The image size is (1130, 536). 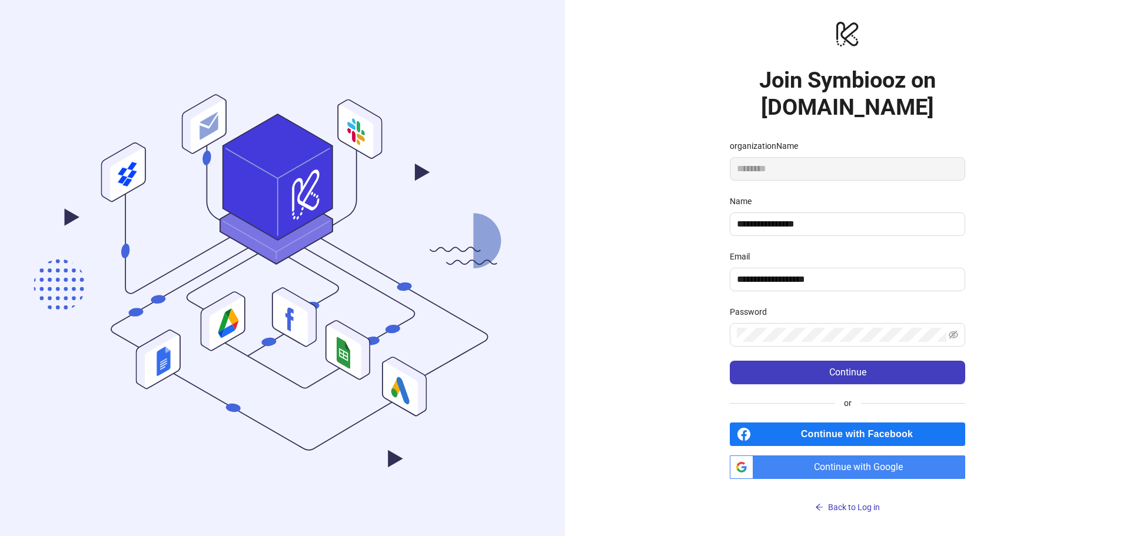 I want to click on span: eye-invisible, so click(x=954, y=335).